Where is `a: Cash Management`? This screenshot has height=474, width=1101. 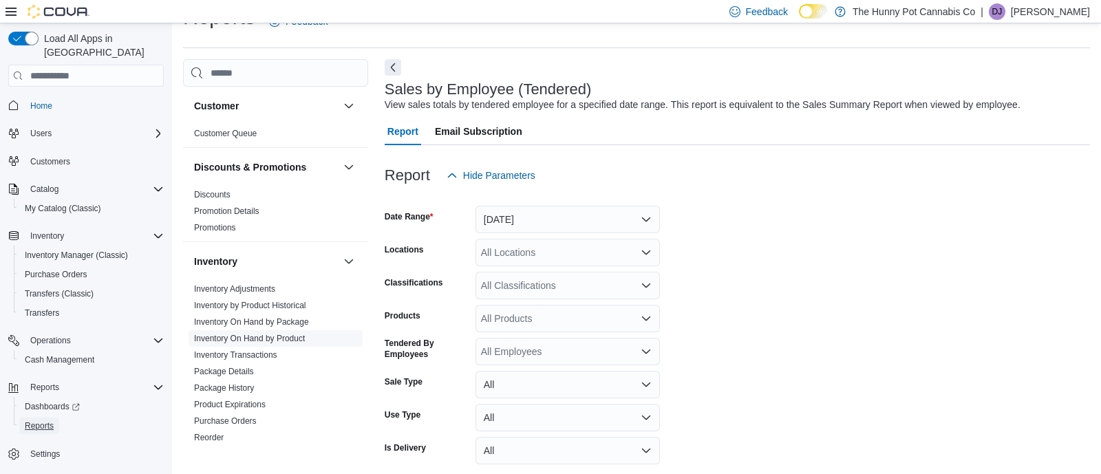
a: Cash Management is located at coordinates (59, 360).